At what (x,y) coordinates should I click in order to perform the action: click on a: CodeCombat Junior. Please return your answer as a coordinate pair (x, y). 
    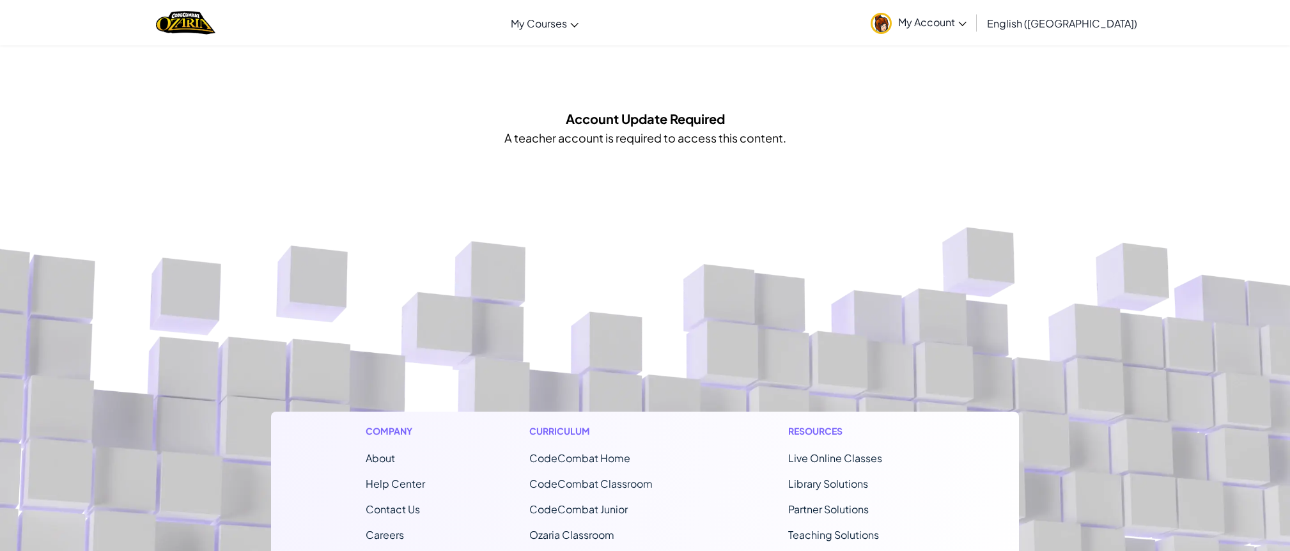
    Looking at the image, I should click on (578, 509).